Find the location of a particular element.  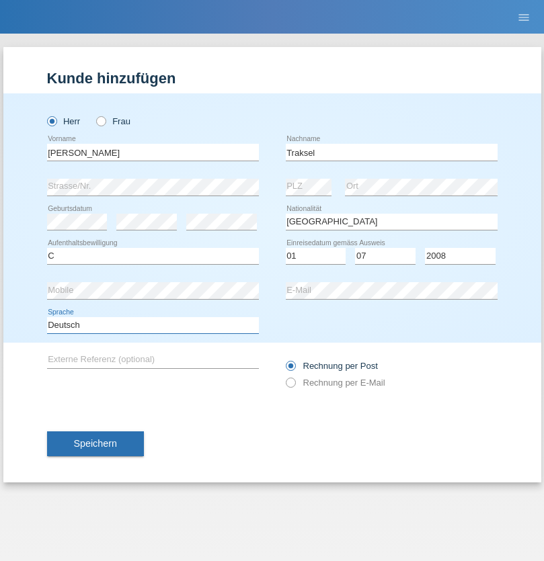

label: Rechnung per E-Mail is located at coordinates (335, 382).